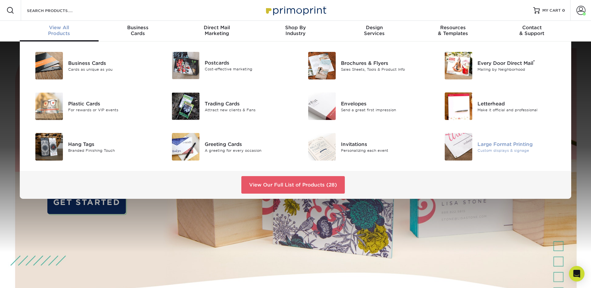  Describe the element at coordinates (577, 274) in the screenshot. I see `div: Open Intercom Messenger` at that location.